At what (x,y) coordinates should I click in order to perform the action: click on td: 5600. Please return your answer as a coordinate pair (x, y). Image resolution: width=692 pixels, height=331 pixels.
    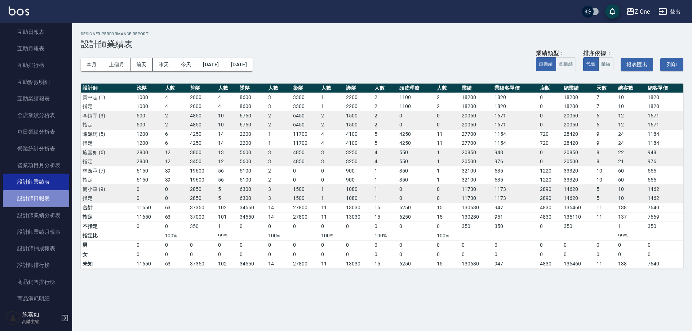
    Looking at the image, I should click on (252, 162).